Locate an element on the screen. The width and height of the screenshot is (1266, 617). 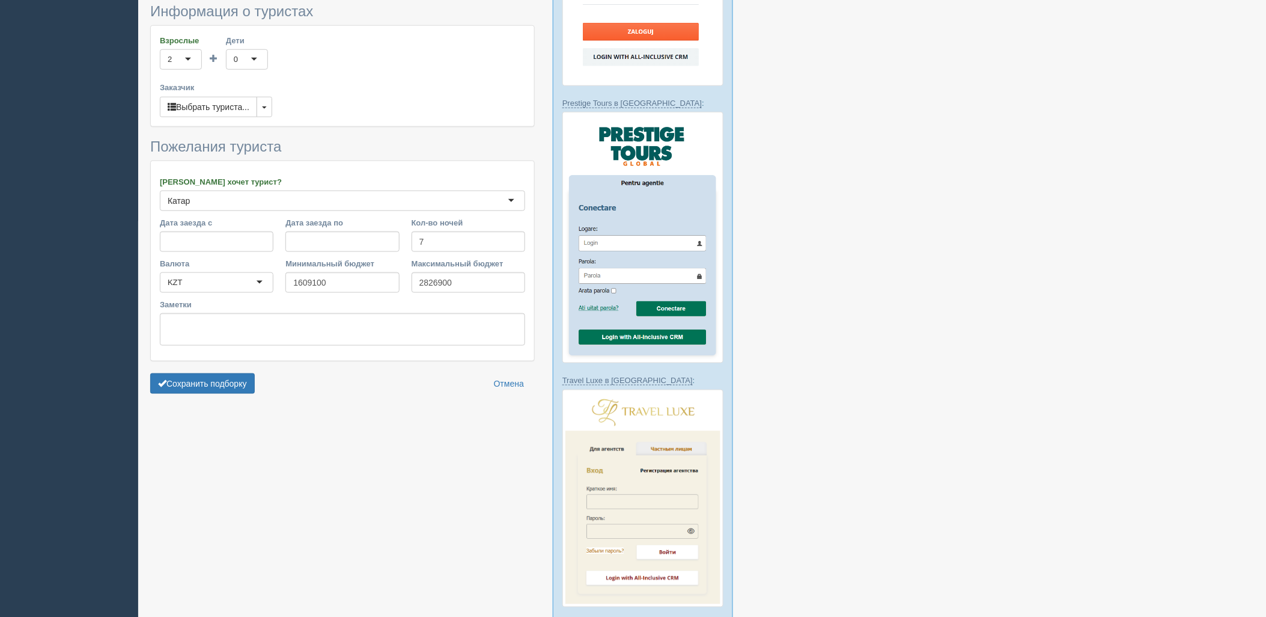
a: Отмена is located at coordinates (509, 383).